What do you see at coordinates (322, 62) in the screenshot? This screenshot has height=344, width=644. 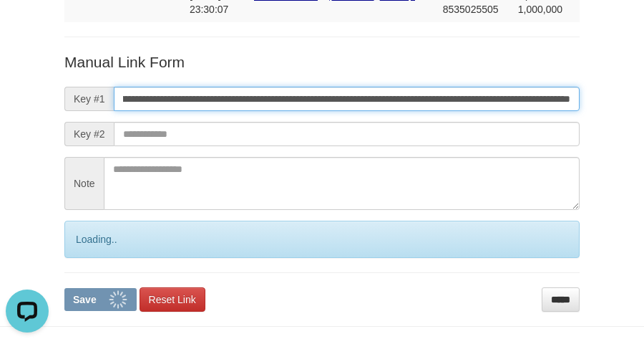 I see `p: Manual Link Form` at bounding box center [322, 62].